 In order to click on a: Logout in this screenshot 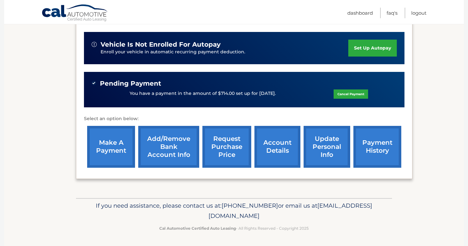, I will do `click(419, 13)`.